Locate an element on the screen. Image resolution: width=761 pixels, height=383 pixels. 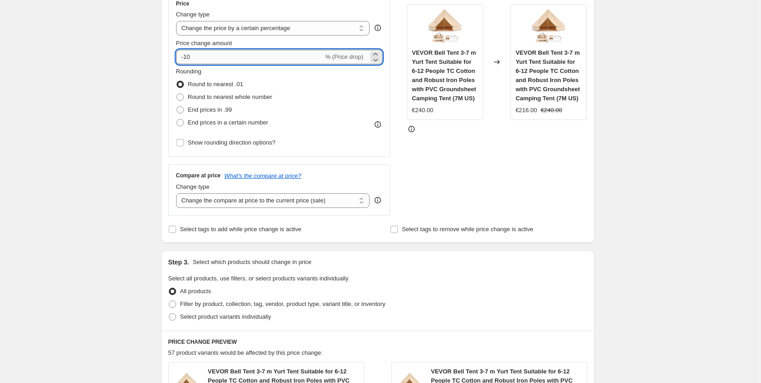
span: Rounding is located at coordinates (189, 71).